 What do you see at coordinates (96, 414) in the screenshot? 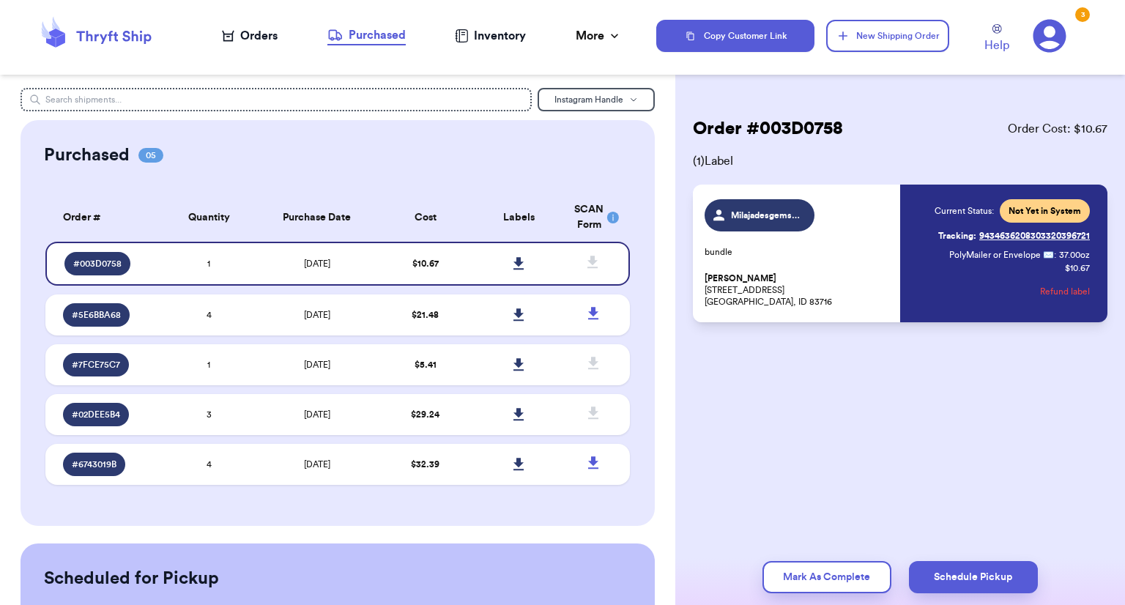
I see `span: # 02DEE5B4` at bounding box center [96, 414].